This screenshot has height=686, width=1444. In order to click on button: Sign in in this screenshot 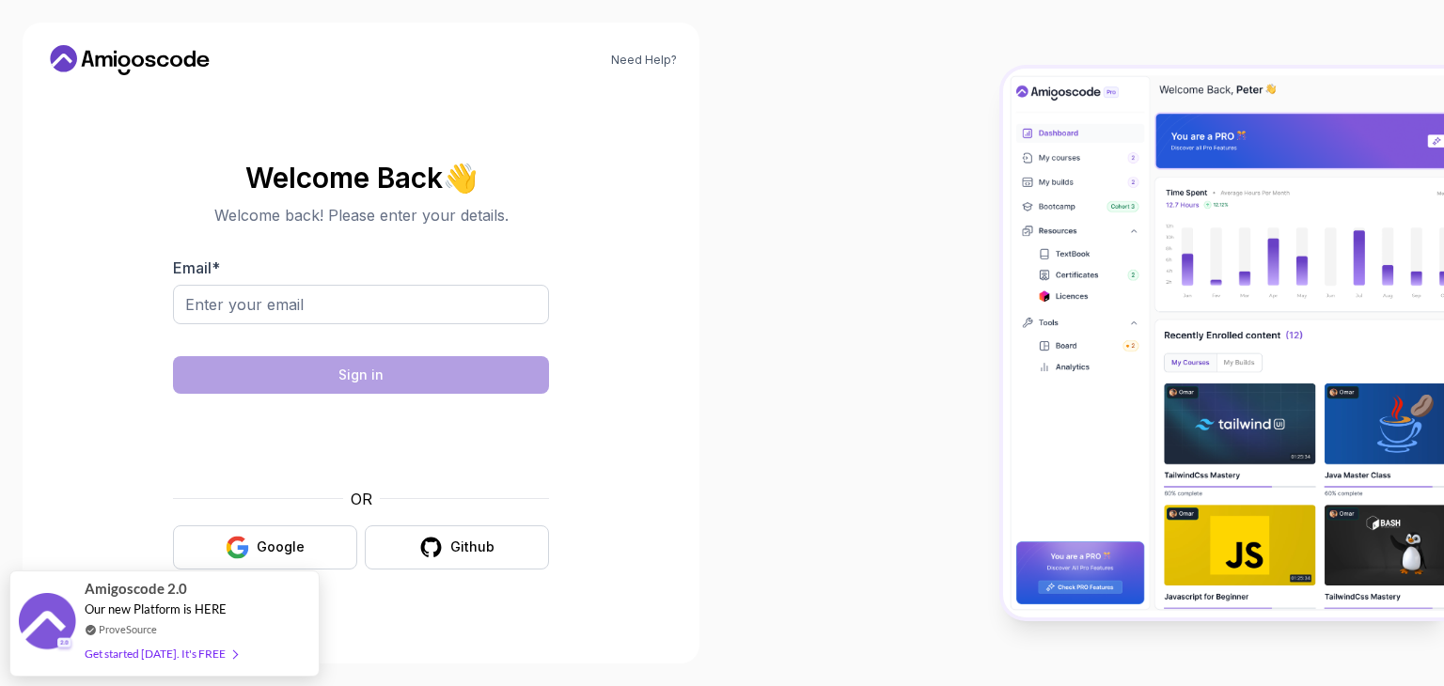, I will do `click(361, 375)`.